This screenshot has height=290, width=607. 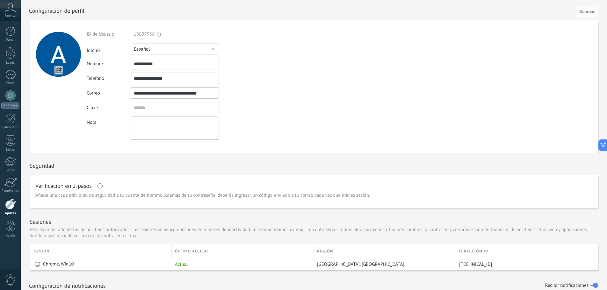 What do you see at coordinates (42, 166) in the screenshot?
I see `h1: Seguridad` at bounding box center [42, 166].